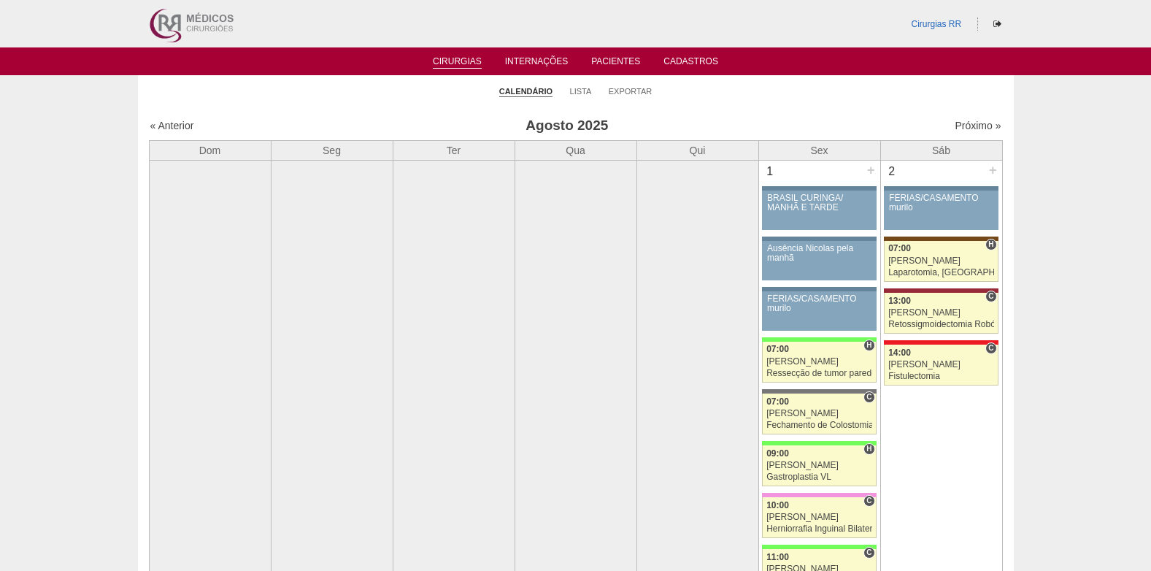  Describe the element at coordinates (819, 253) in the screenshot. I see `div: Ausência Nicolas pela manhã` at that location.